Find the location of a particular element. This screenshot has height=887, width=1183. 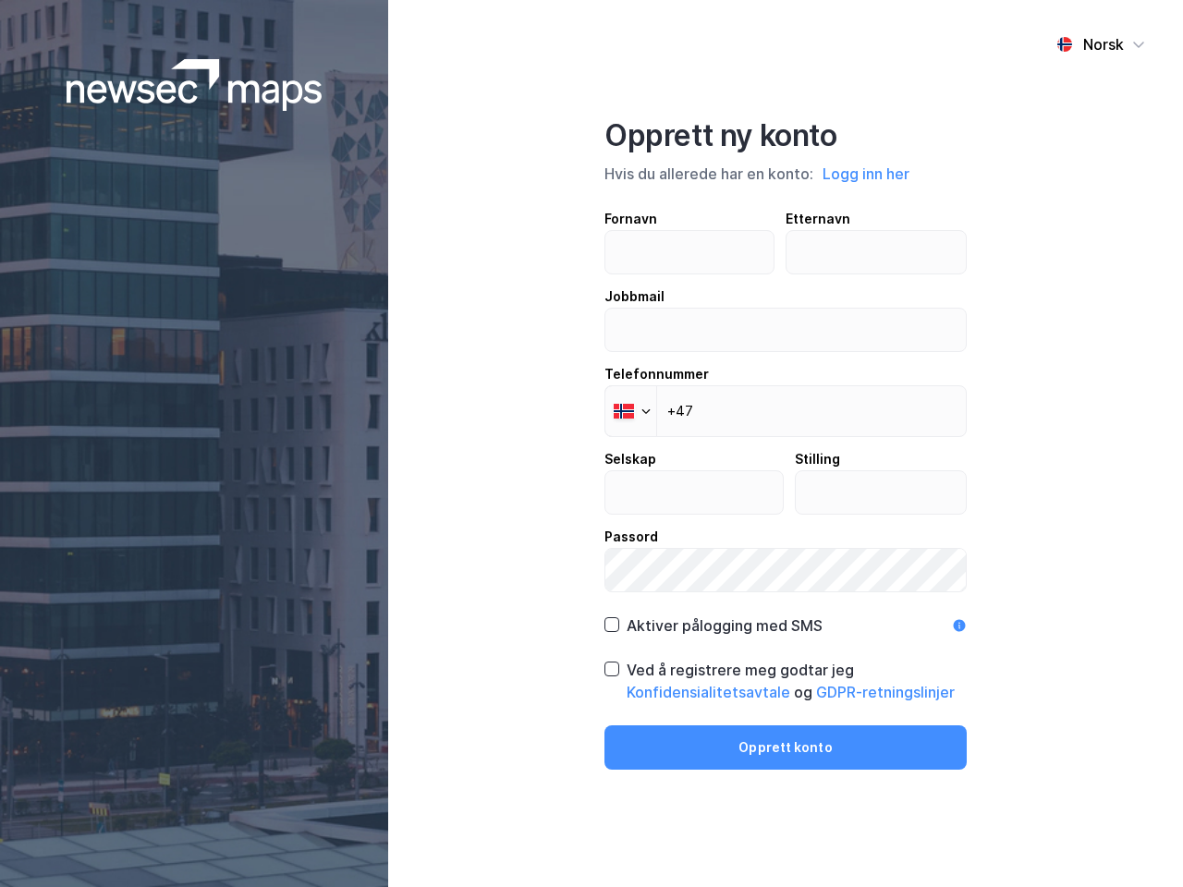

div: Opprett ny konto is located at coordinates (786, 136).